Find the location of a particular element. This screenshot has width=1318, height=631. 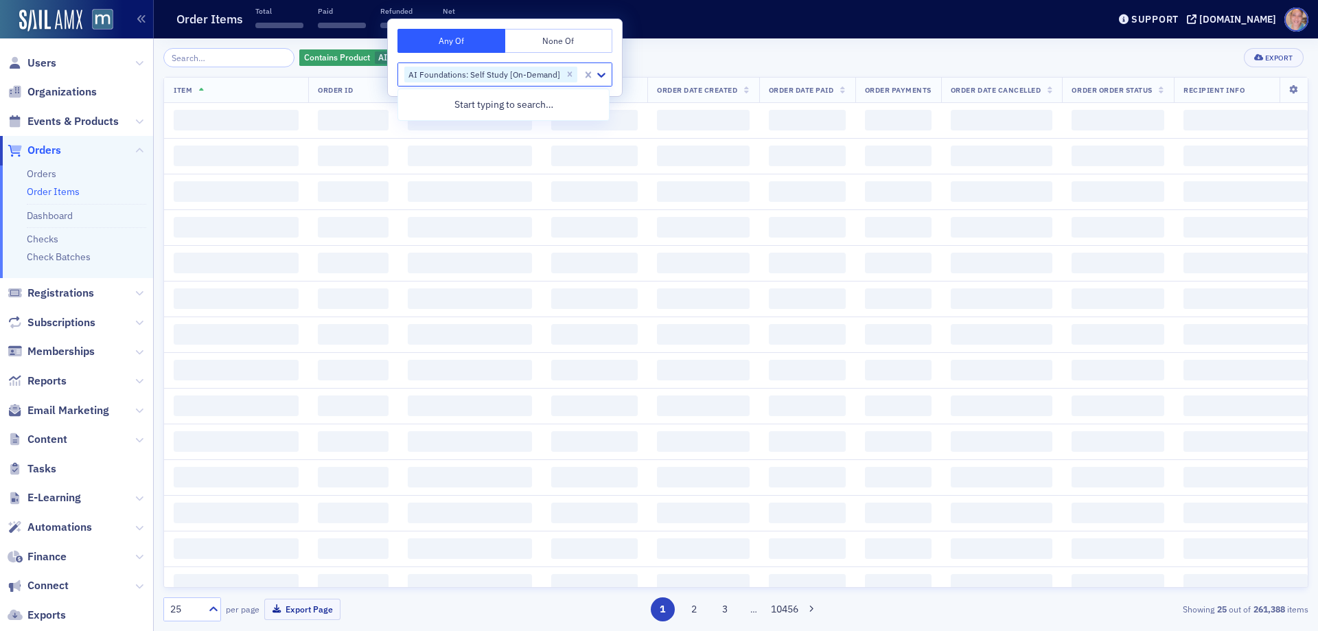

a: Orders is located at coordinates (41, 174).